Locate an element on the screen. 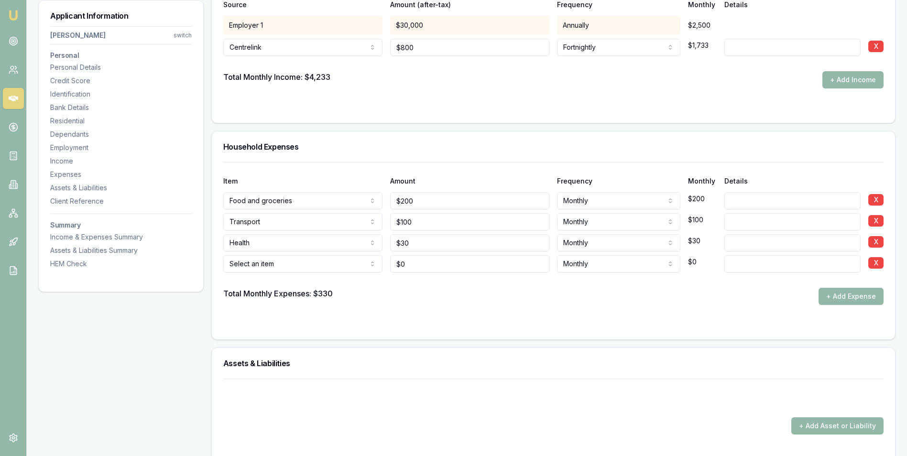 This screenshot has height=456, width=907. div: Dependants is located at coordinates (121, 134).